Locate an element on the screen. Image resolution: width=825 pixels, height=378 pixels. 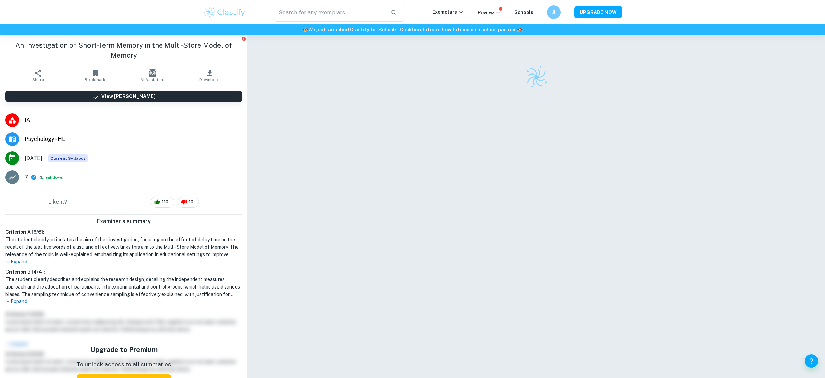
button: Help and Feedback is located at coordinates (811, 361).